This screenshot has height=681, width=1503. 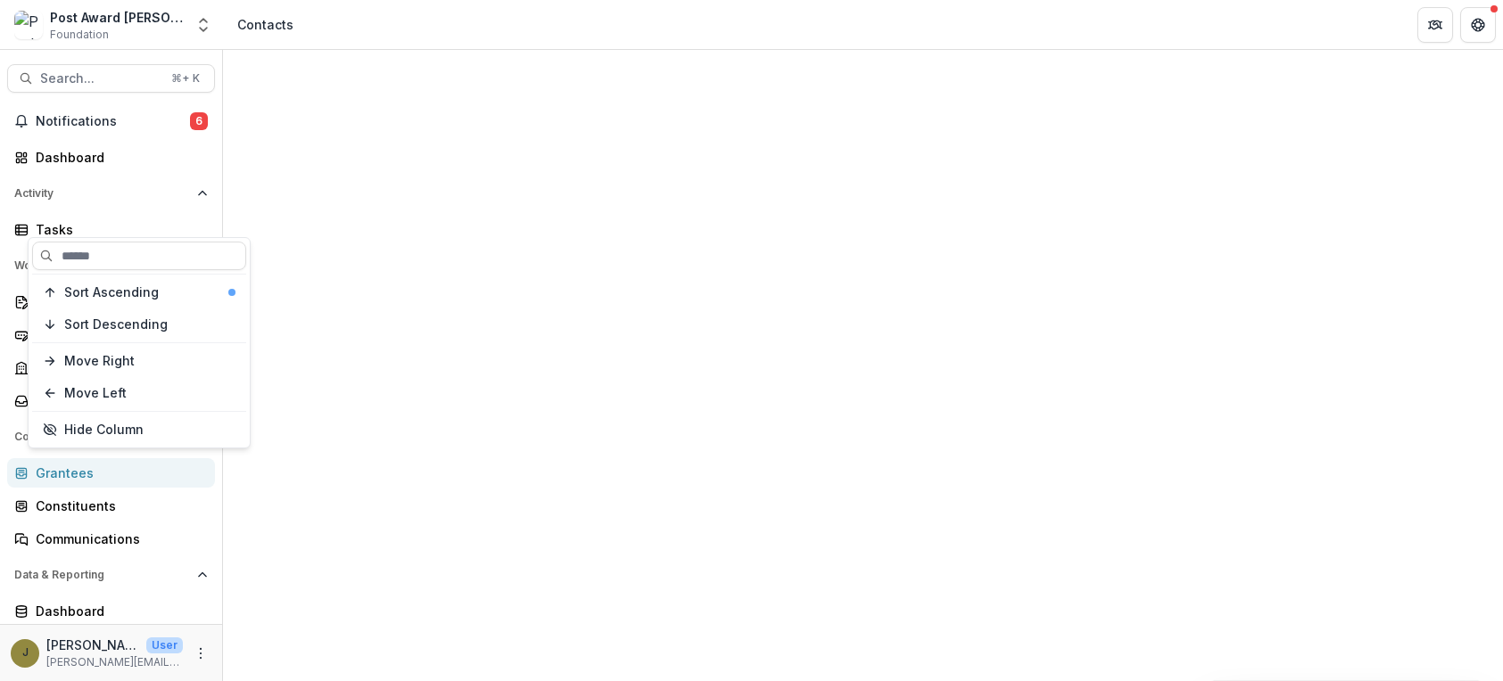 I want to click on a: Grantees, so click(x=111, y=473).